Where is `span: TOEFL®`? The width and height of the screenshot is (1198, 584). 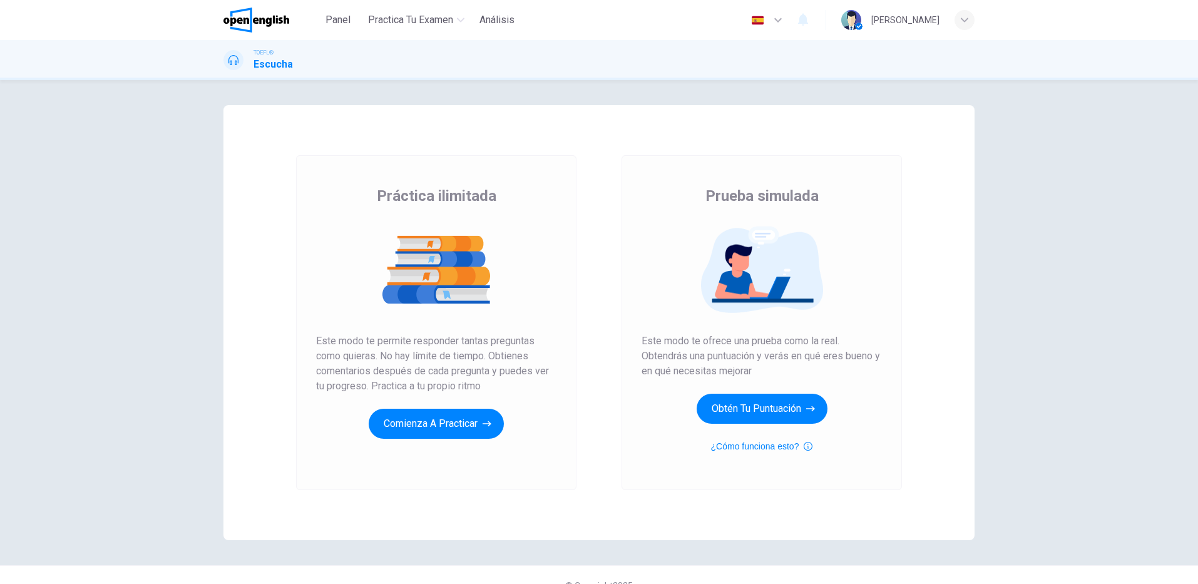
span: TOEFL® is located at coordinates (263, 53).